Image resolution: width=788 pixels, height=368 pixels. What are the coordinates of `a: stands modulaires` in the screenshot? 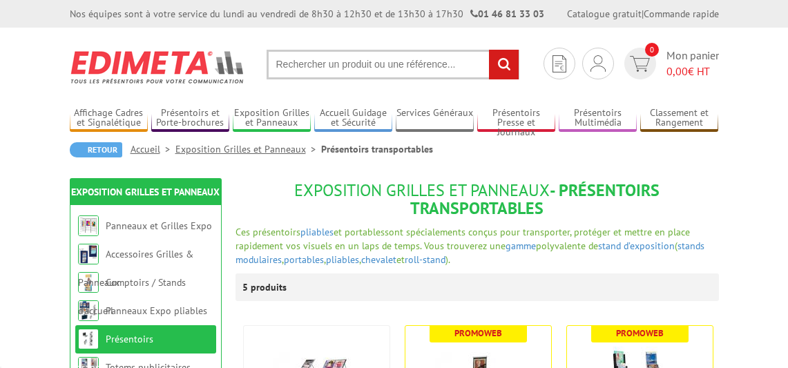 It's located at (469, 253).